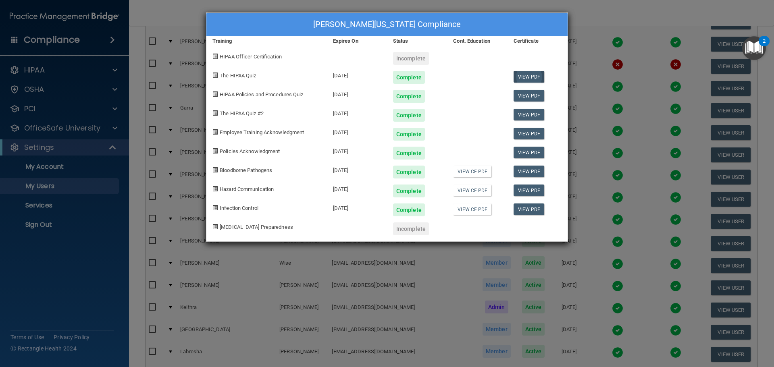 The image size is (774, 367). I want to click on div: Expires On, so click(357, 41).